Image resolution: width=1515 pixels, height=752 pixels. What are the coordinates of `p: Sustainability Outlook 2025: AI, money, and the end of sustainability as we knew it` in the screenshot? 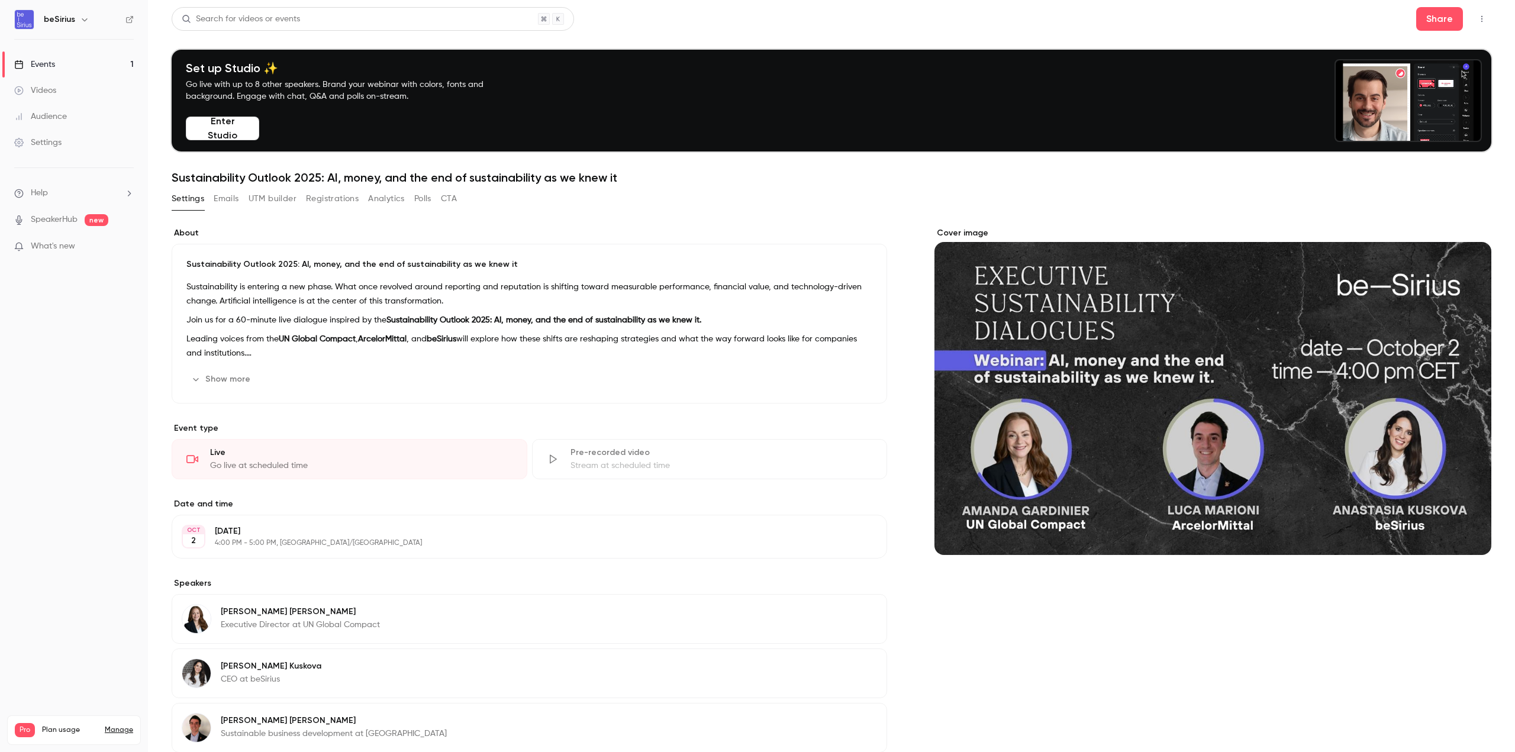 It's located at (529, 265).